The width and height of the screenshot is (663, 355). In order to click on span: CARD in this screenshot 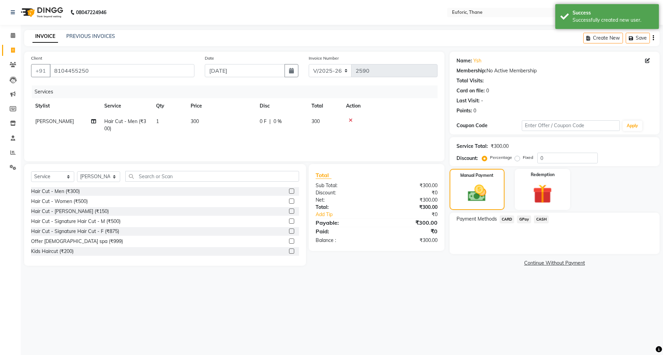, I will do `click(507, 219)`.